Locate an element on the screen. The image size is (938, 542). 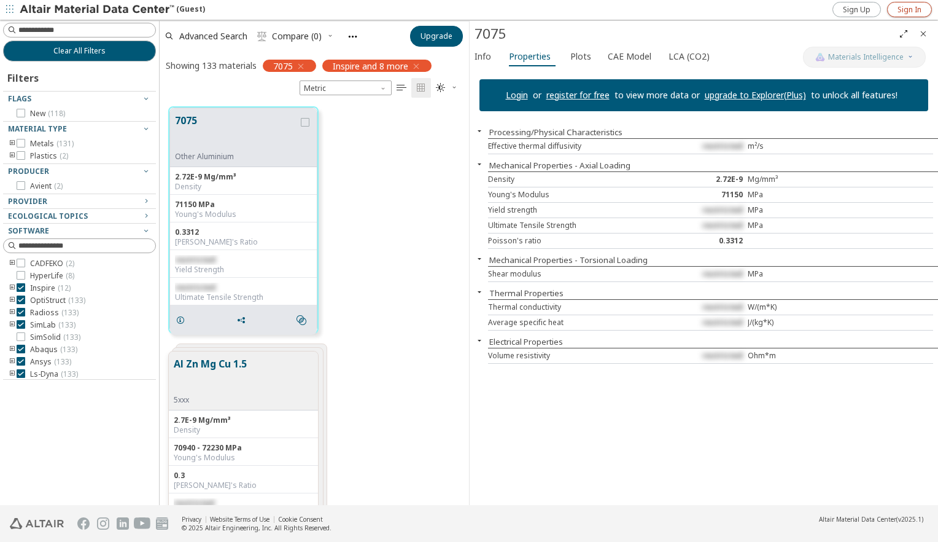
span: Sign Up is located at coordinates (857, 10).